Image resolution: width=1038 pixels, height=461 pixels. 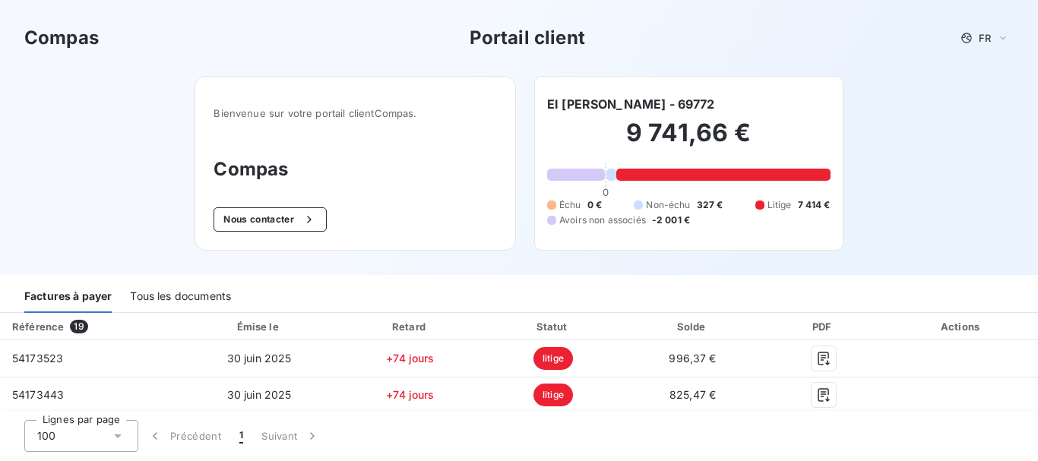 I want to click on span: Bienvenue sur votre portail client Compas ., so click(x=355, y=113).